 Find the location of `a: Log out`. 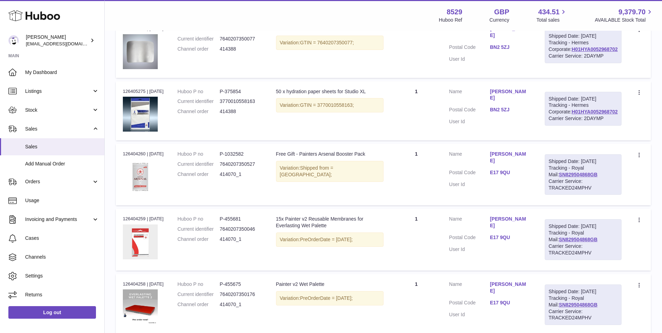

a: Log out is located at coordinates (52, 312).